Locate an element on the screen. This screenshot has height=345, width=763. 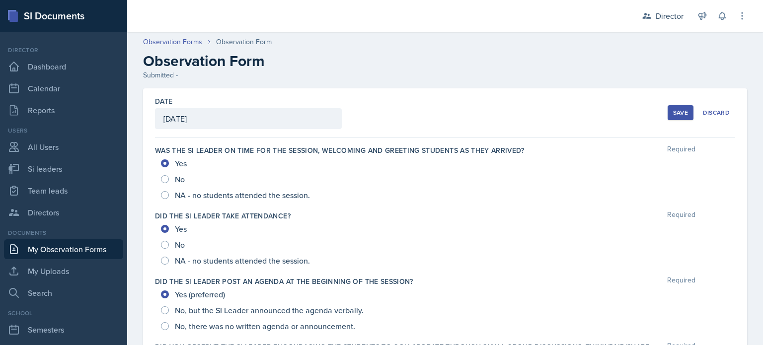
span: No, but the SI Leader announced the agenda verbally. is located at coordinates (269, 311).